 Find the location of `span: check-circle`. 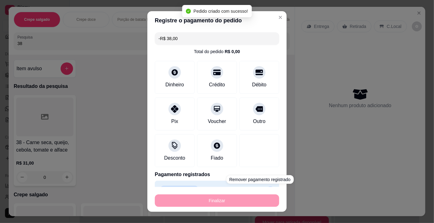

span: check-circle is located at coordinates (188, 11).